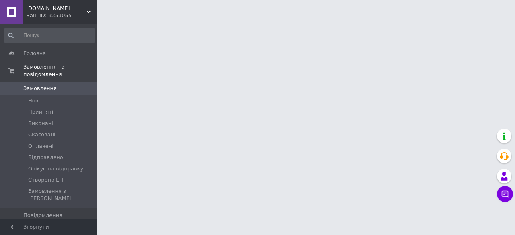  What do you see at coordinates (505, 194) in the screenshot?
I see `button: Чат з покупцем` at bounding box center [505, 194].